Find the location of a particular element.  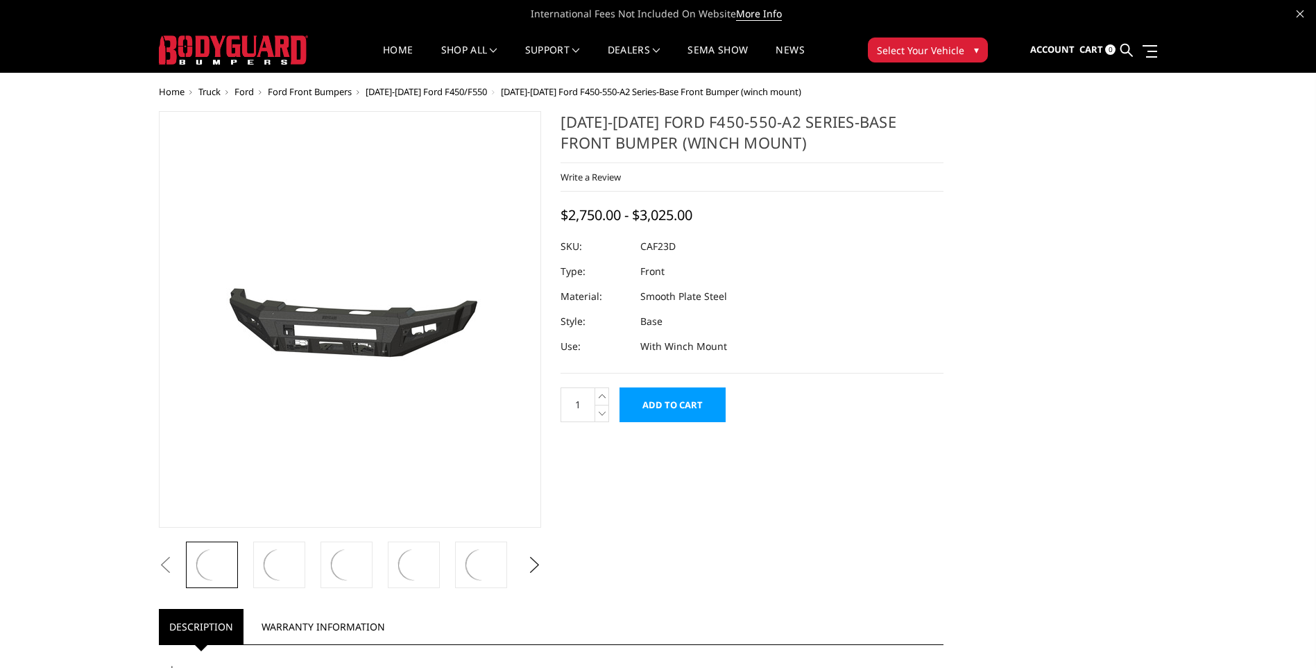

span: 0 is located at coordinates (1110, 49).